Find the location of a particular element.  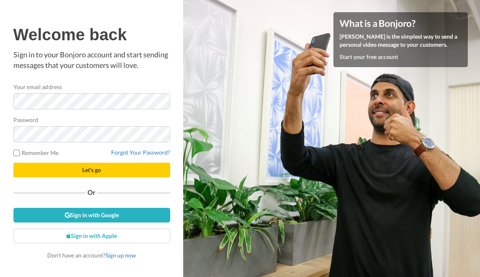

a: Sign in with Apple is located at coordinates (92, 236).